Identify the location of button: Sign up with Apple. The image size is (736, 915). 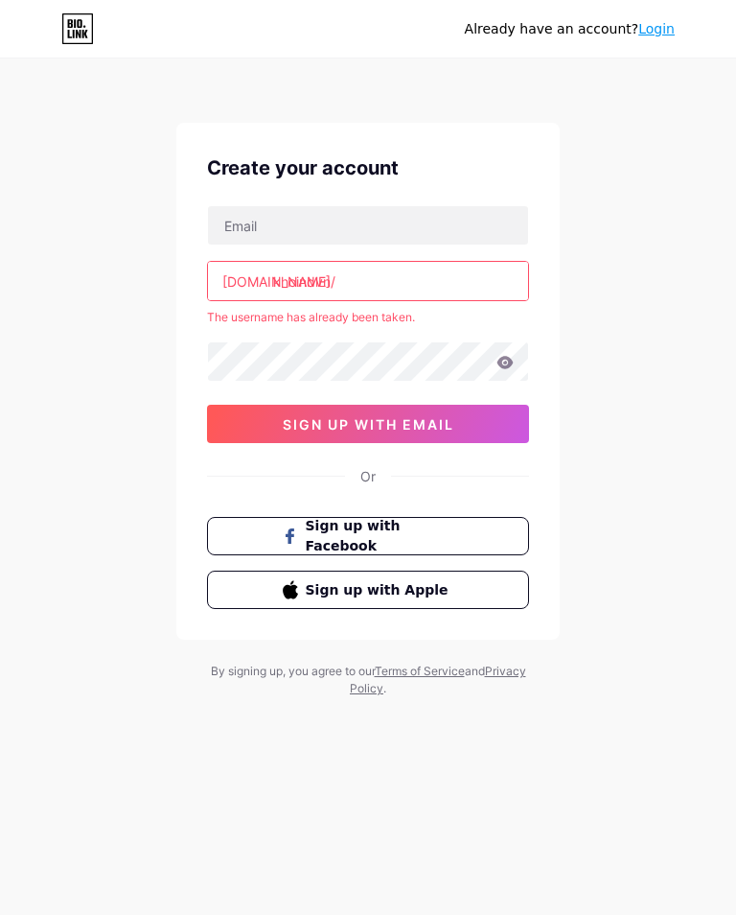
(368, 590).